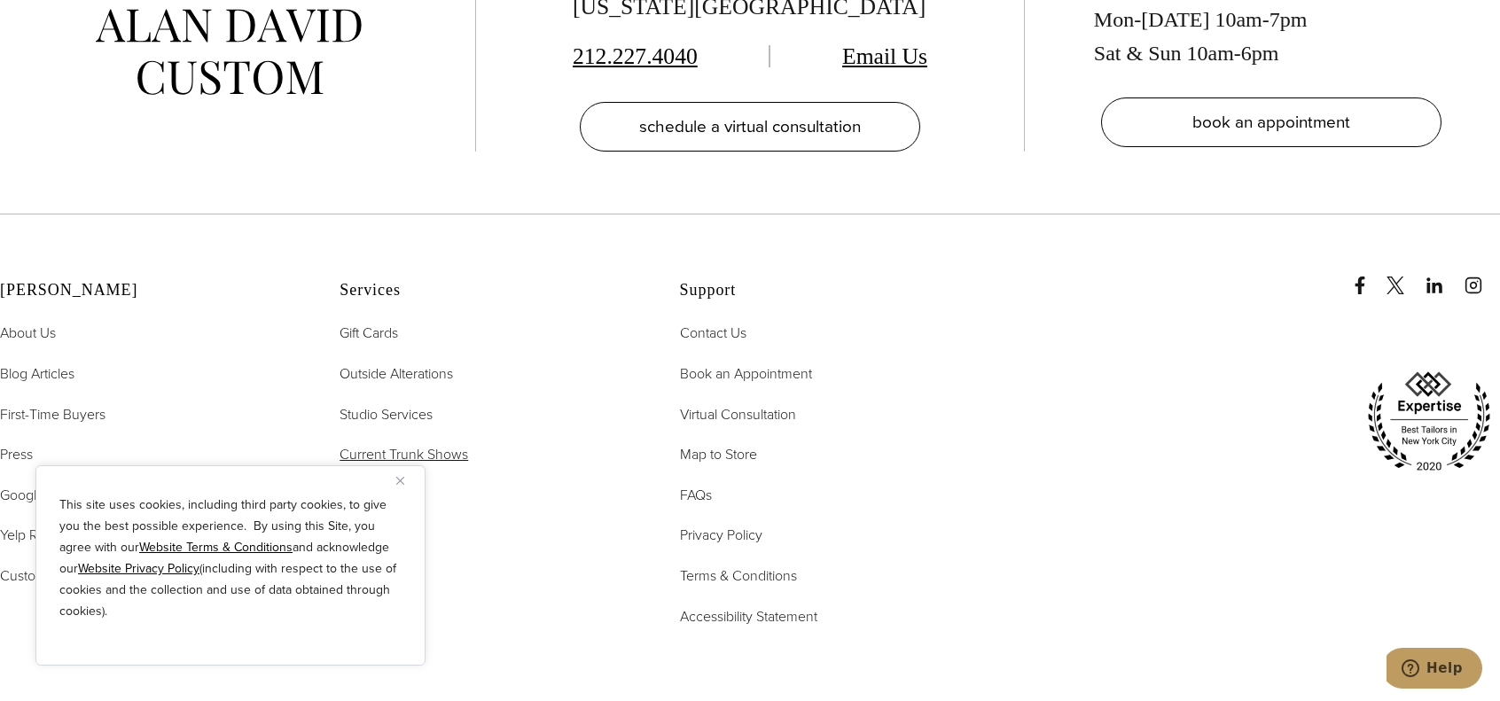 Image resolution: width=1500 pixels, height=701 pixels. What do you see at coordinates (827, 474) in the screenshot?
I see `nav: Support Footer Nav` at bounding box center [827, 474].